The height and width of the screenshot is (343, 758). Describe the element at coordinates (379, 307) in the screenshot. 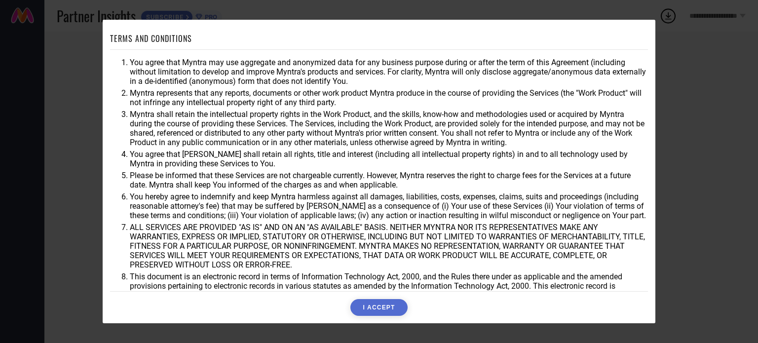

I see `button: I ACCEPT` at that location.